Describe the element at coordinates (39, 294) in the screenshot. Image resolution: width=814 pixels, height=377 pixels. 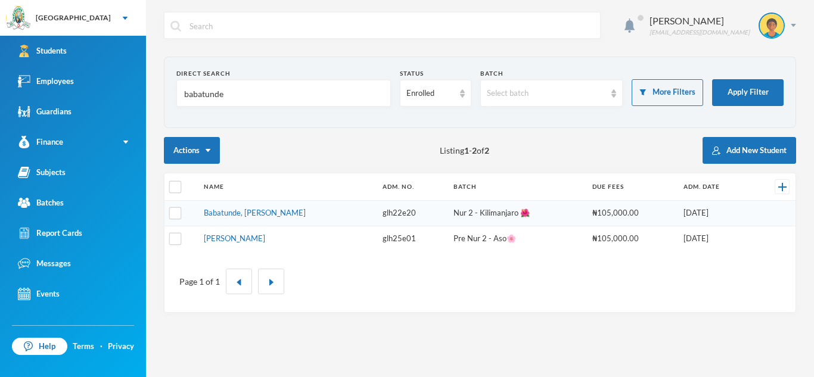
I see `div: Events` at that location.